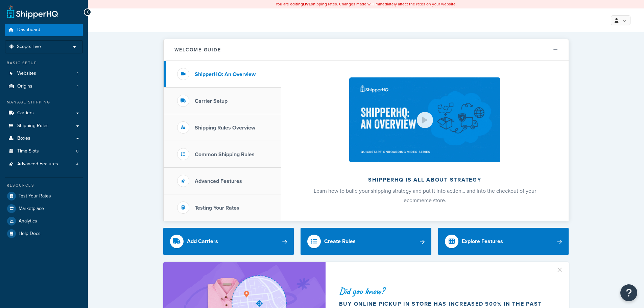 Image resolution: width=644 pixels, height=308 pixels. I want to click on h3: ShipperHQ: An Overview, so click(225, 74).